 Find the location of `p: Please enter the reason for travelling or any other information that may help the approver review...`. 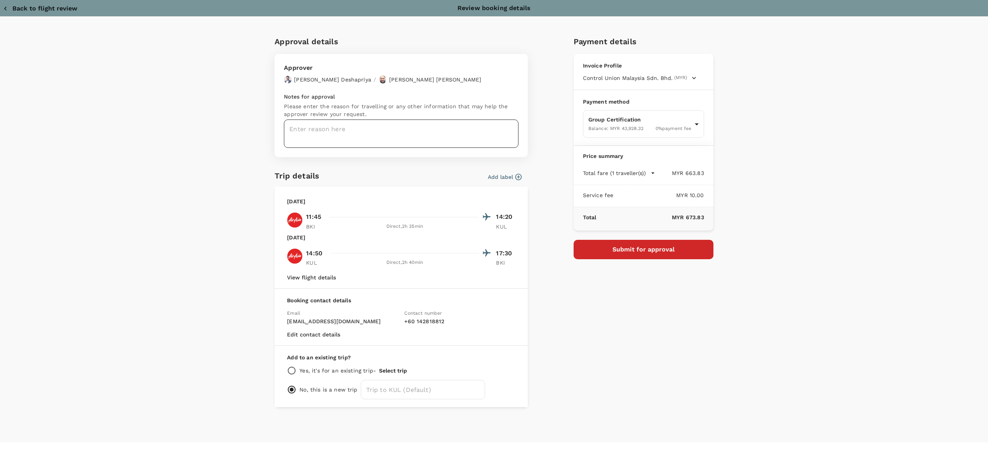

p: Please enter the reason for travelling or any other information that may help the approver review... is located at coordinates (401, 110).